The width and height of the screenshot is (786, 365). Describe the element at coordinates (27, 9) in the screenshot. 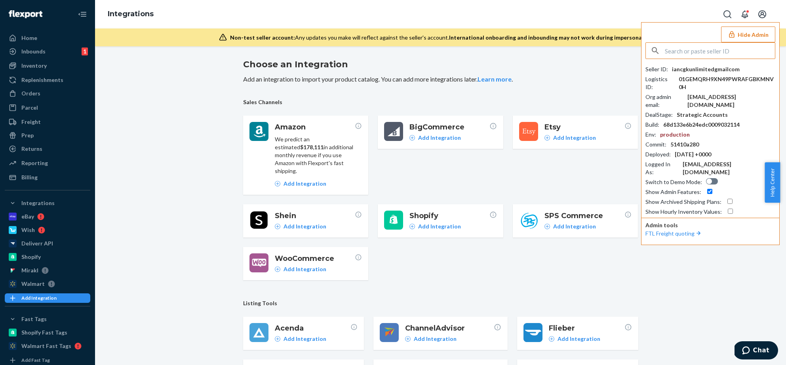

I see `span: Chat` at that location.